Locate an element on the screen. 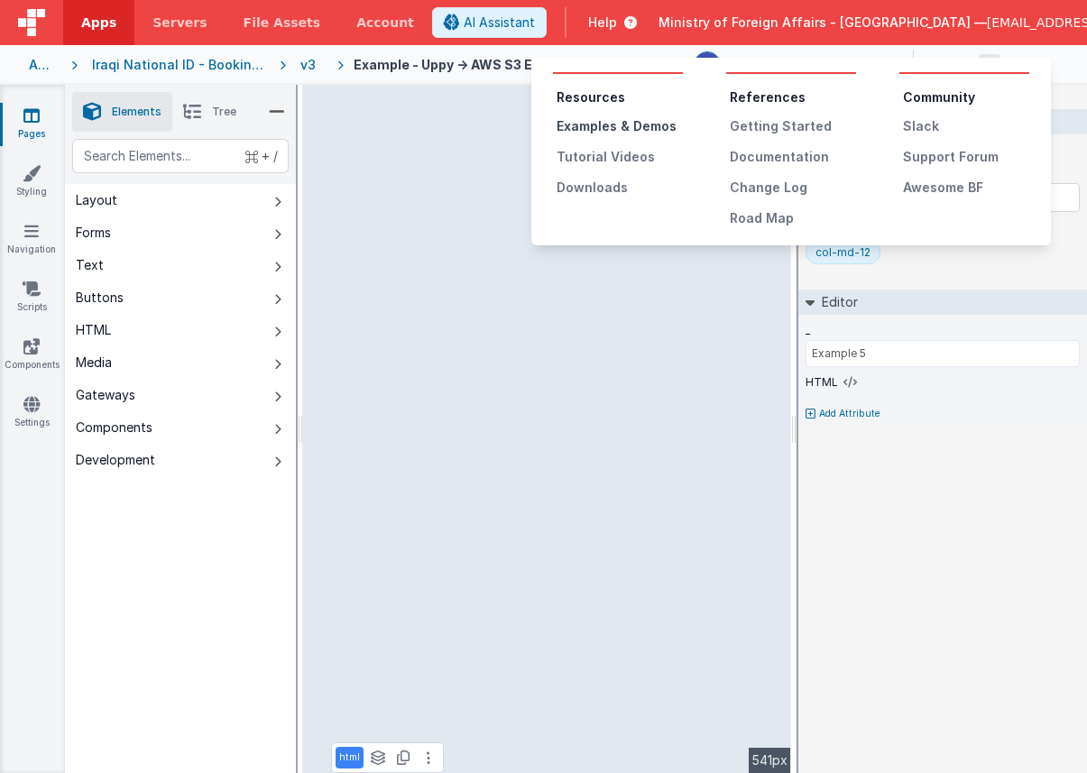  div: Examples & Demos is located at coordinates (620, 126).